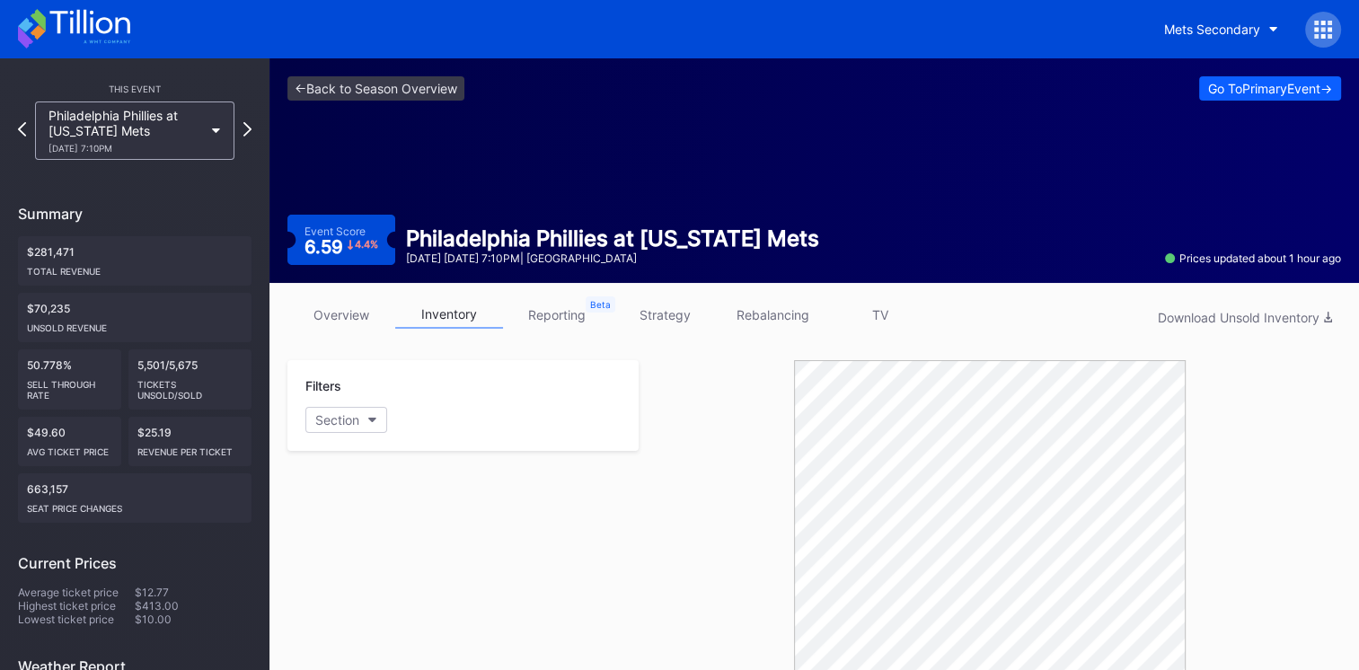  What do you see at coordinates (69, 448) in the screenshot?
I see `div: Avg ticket price` at bounding box center [69, 448].